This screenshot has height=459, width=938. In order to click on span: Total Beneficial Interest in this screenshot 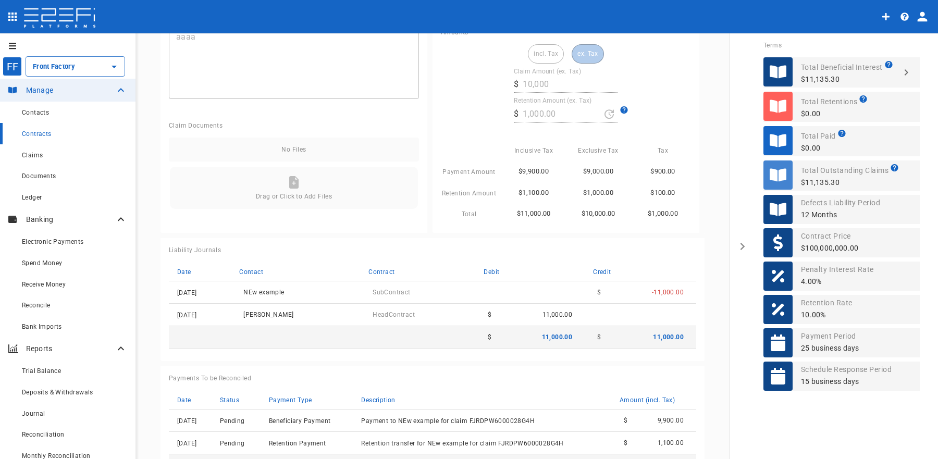, I will do `click(842, 67)`.